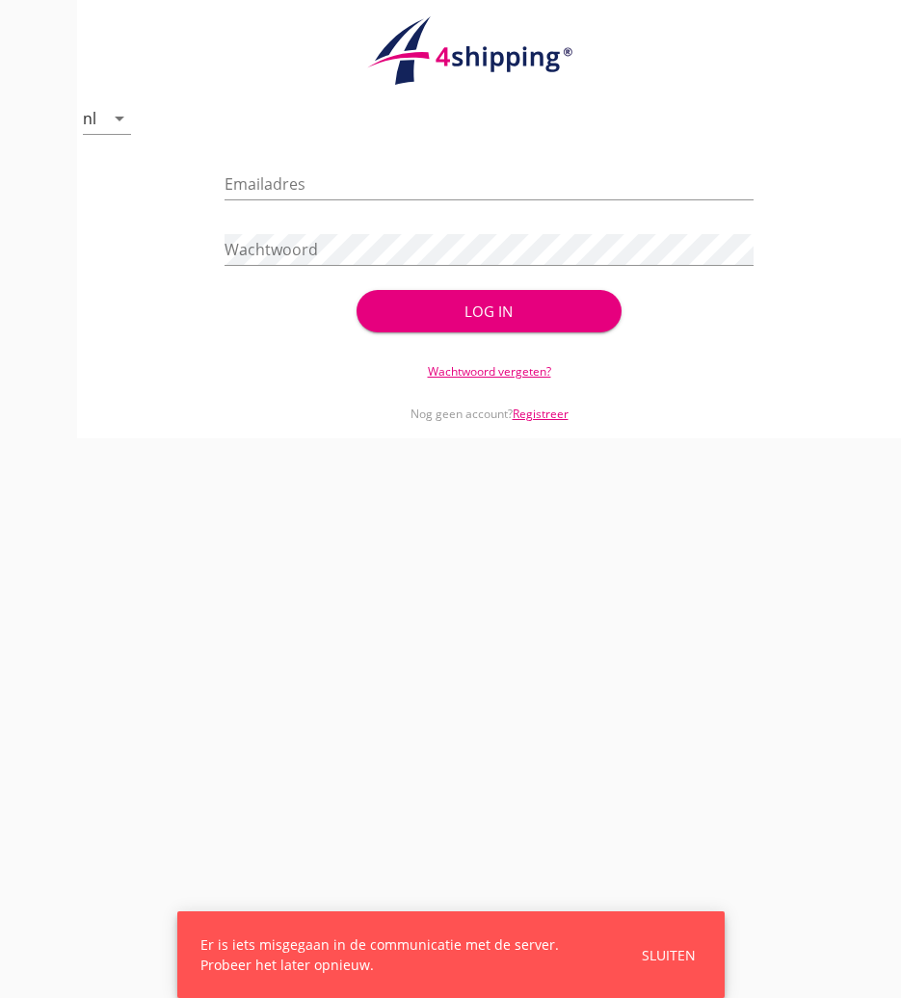 This screenshot has width=901, height=998. I want to click on div: Er is iets misgegaan in de communicatie met de server. Probeer het later opnieuw., so click(398, 955).